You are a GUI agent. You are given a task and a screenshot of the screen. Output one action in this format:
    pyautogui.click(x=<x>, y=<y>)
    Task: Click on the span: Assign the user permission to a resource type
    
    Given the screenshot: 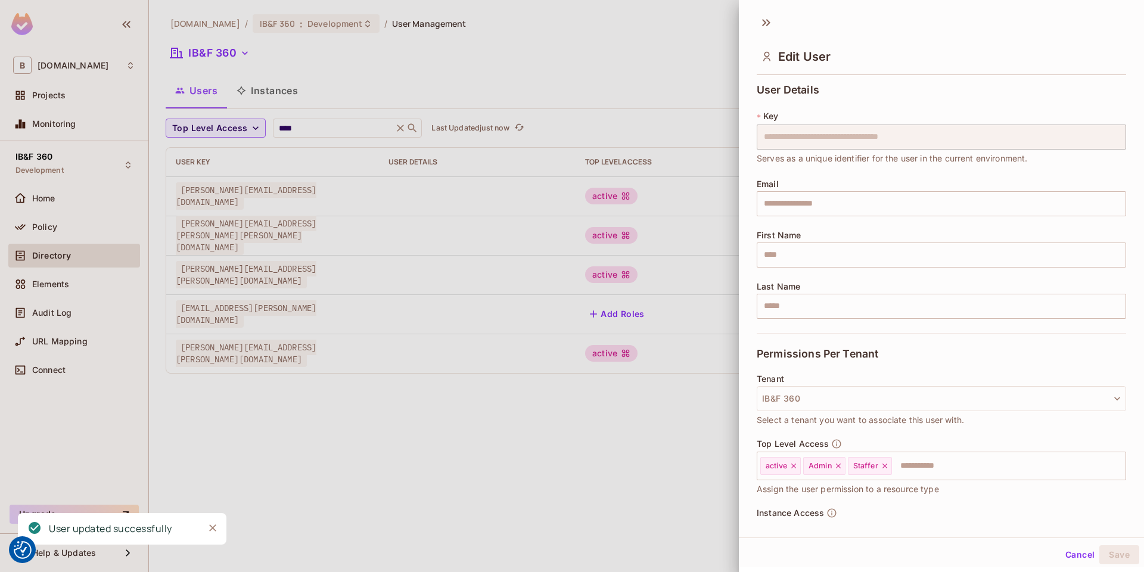 What is the action you would take?
    pyautogui.click(x=848, y=489)
    